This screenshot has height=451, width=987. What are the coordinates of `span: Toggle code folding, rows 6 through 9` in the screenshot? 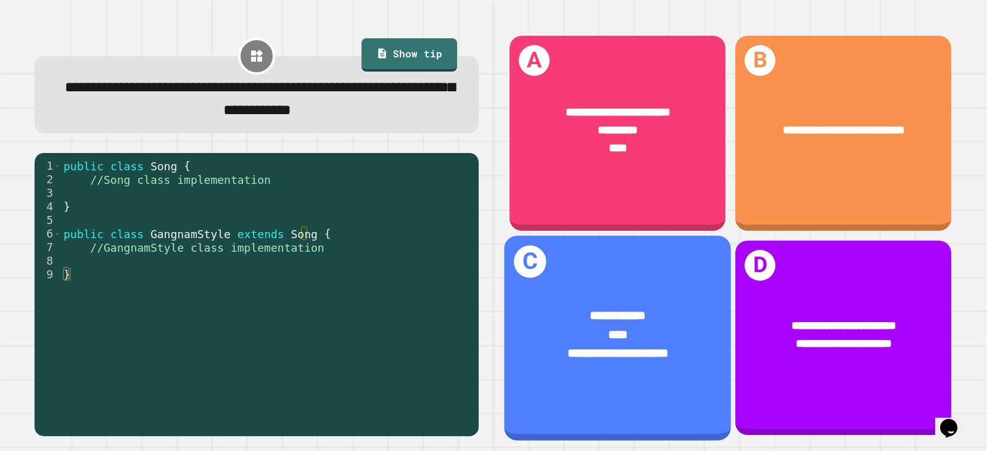 It's located at (57, 234).